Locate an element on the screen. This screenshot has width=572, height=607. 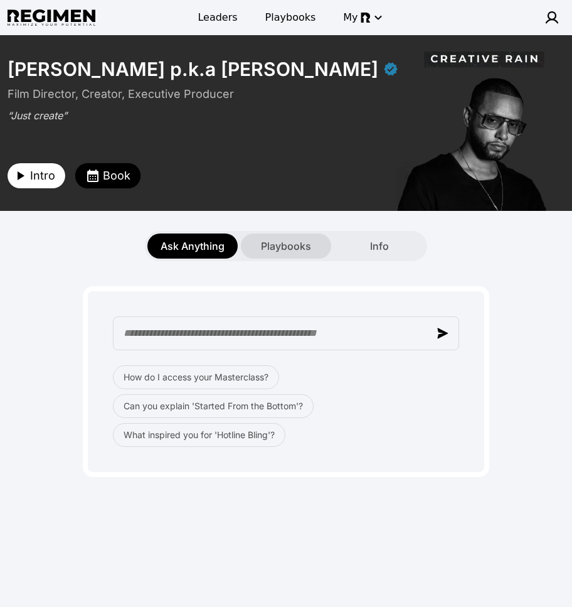
div: “Just create” is located at coordinates (195, 115).